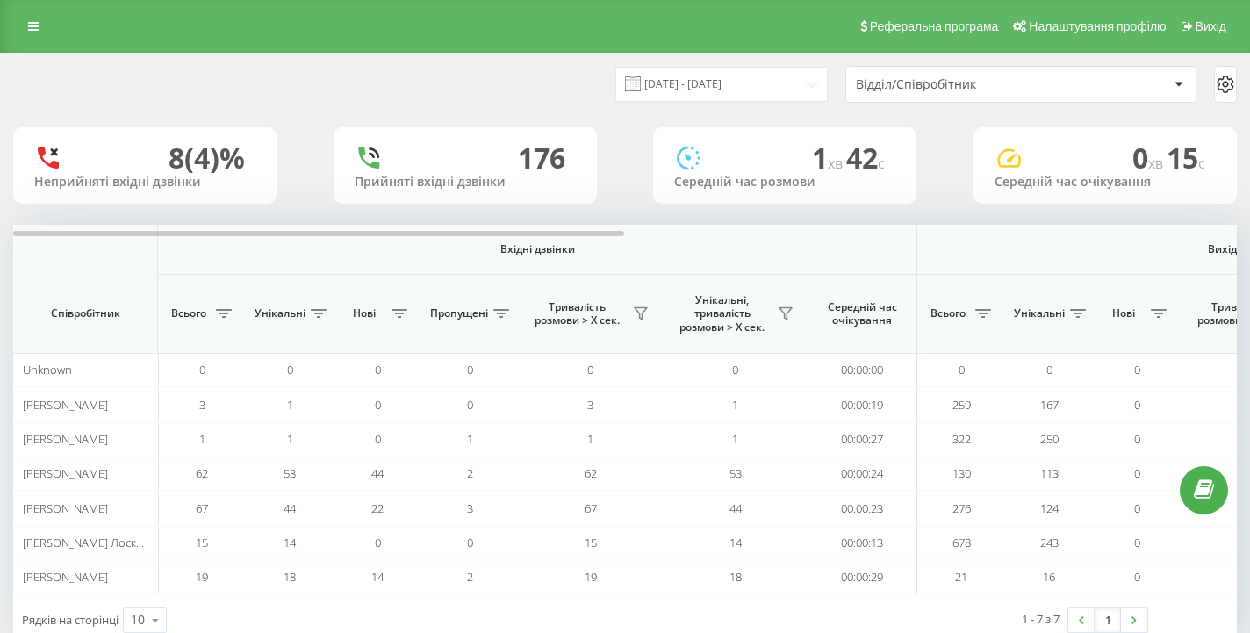 This screenshot has height=633, width=1250. Describe the element at coordinates (138, 620) in the screenshot. I see `div: 10` at that location.